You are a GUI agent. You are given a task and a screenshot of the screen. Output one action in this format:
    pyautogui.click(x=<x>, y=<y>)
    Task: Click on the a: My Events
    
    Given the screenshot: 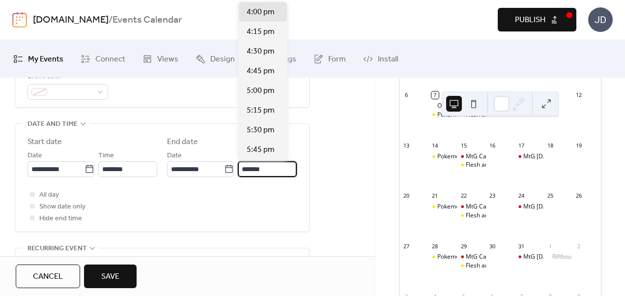 What is the action you would take?
    pyautogui.click(x=38, y=59)
    